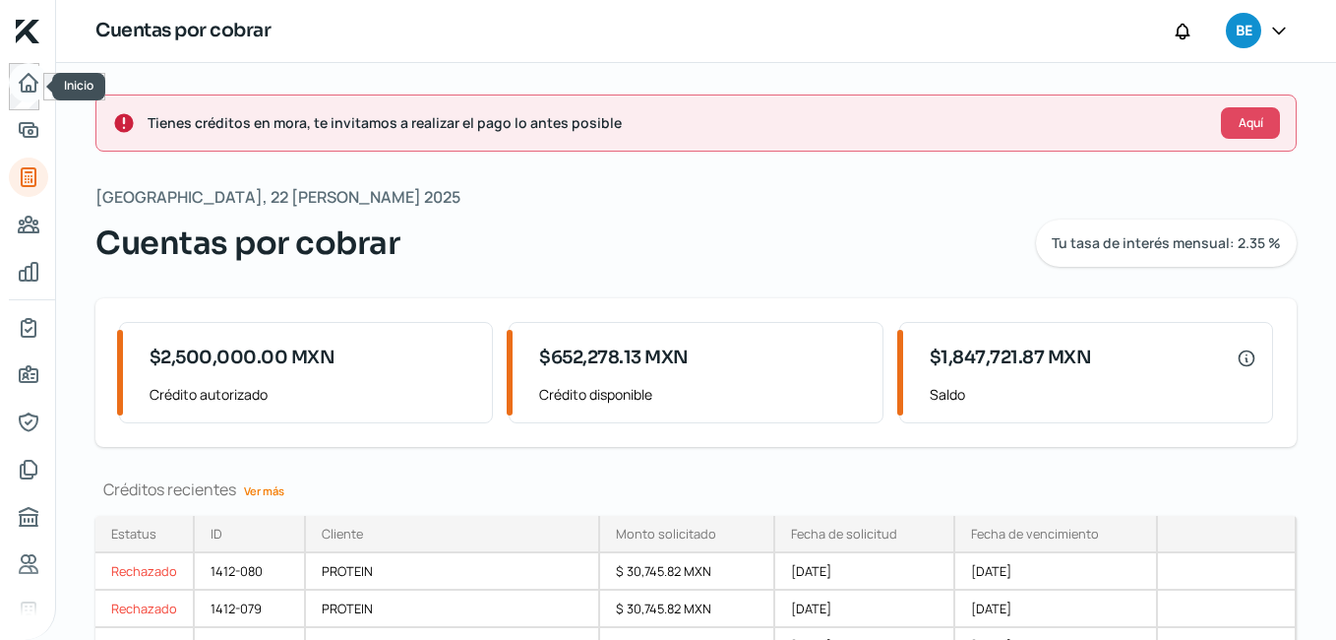  I want to click on a: Documentos, so click(29, 469).